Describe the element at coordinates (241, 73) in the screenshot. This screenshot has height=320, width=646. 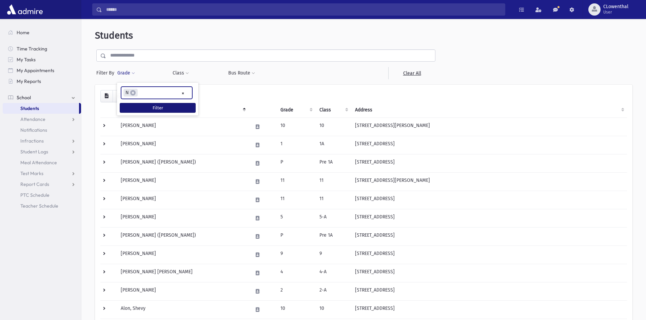
I see `button: Bus Route` at that location.